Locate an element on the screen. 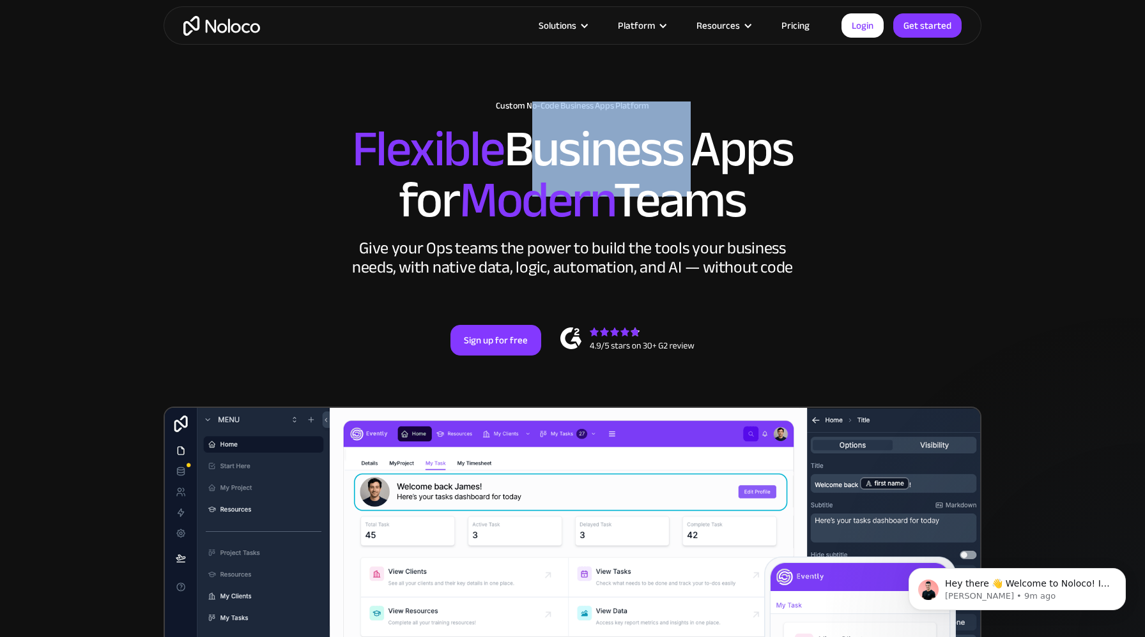  h2: Business Apps for Teams is located at coordinates (572, 175).